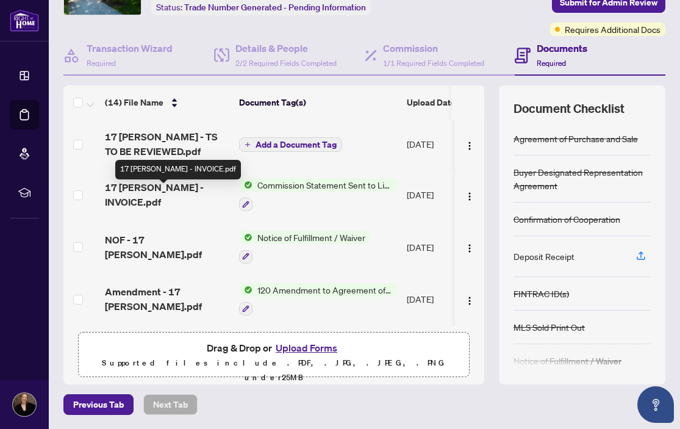 This screenshot has width=680, height=429. I want to click on button: Status IconCommission Statement Sent to Listing Brokerage, so click(318, 194).